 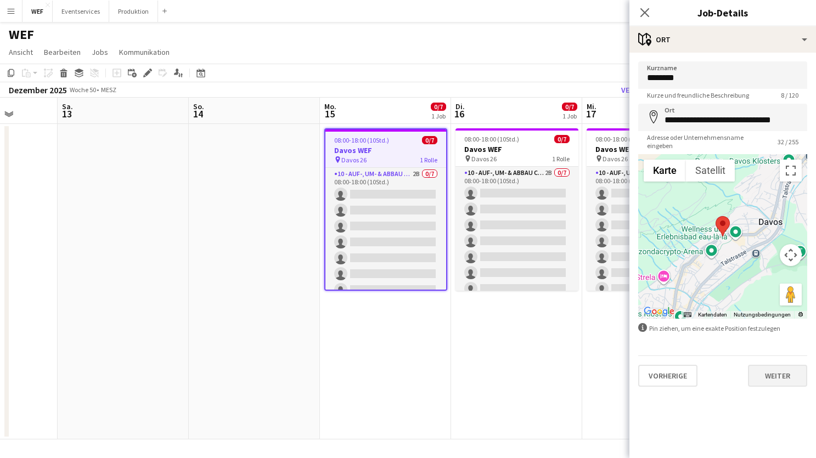 What do you see at coordinates (21, 52) in the screenshot?
I see `span: Ansicht` at bounding box center [21, 52].